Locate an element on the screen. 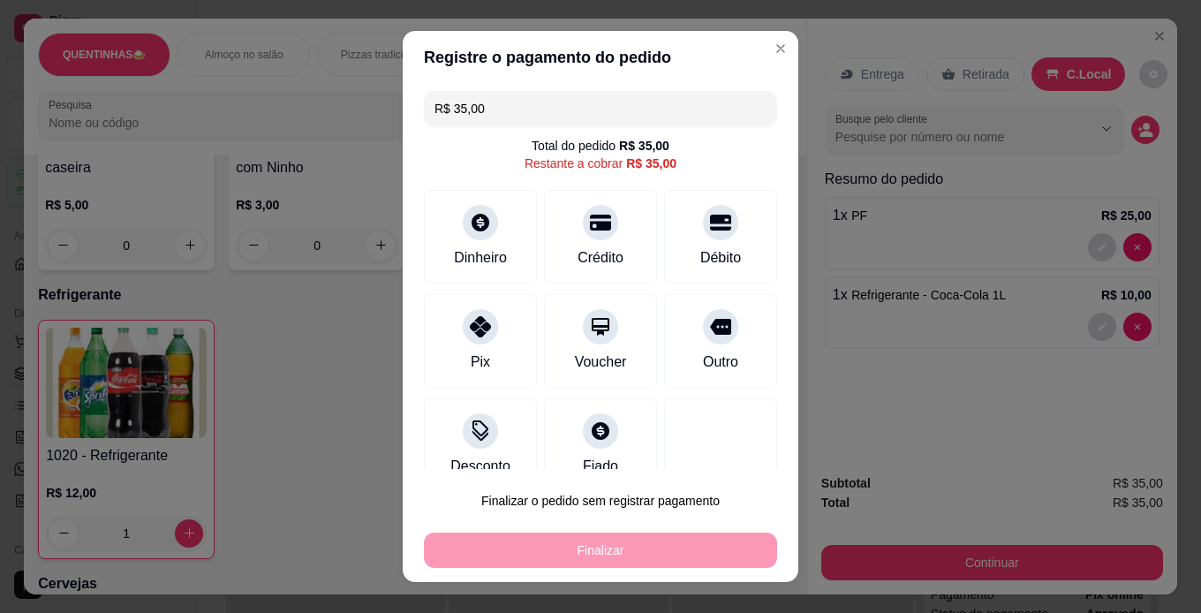 The image size is (1201, 613). button: Finalizar o pedido sem registrar pagamento is located at coordinates (600, 501).